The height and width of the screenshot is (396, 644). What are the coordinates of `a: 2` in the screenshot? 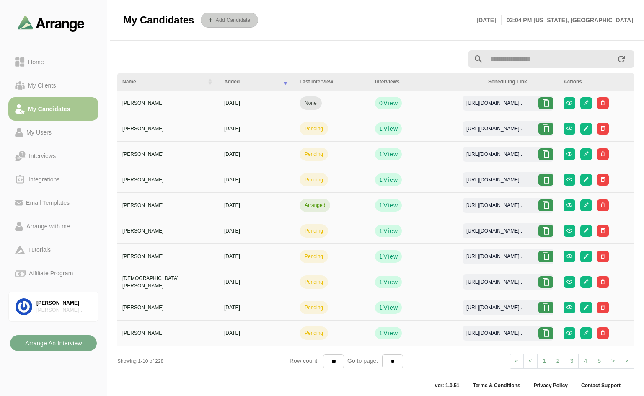 It's located at (558, 361).